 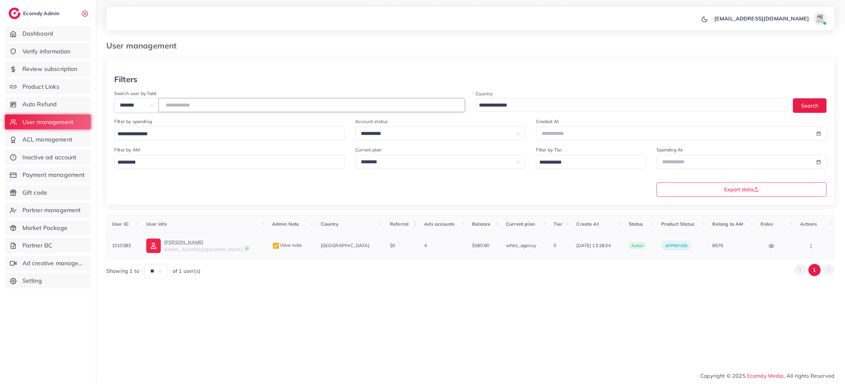 What do you see at coordinates (330, 224) in the screenshot?
I see `span: Country` at bounding box center [330, 224].